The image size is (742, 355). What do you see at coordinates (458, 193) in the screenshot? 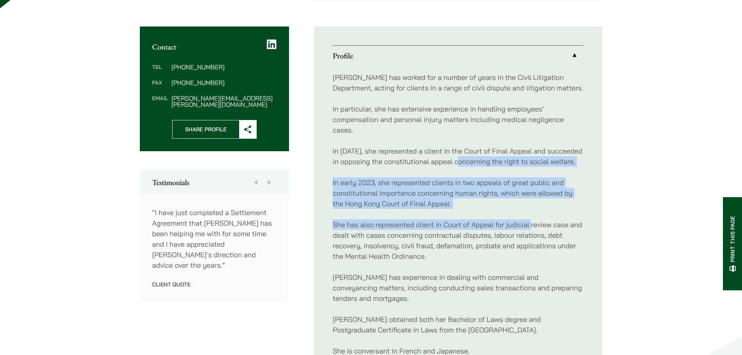
I see `p: In early 2023, she represented clients in two appeals of great public and constitutional importan...` at bounding box center [458, 193].